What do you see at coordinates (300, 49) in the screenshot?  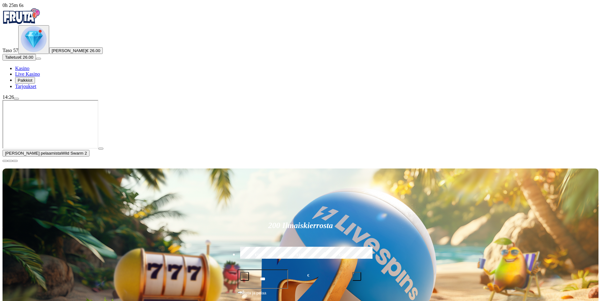 I see `nav: Primary` at bounding box center [300, 49].